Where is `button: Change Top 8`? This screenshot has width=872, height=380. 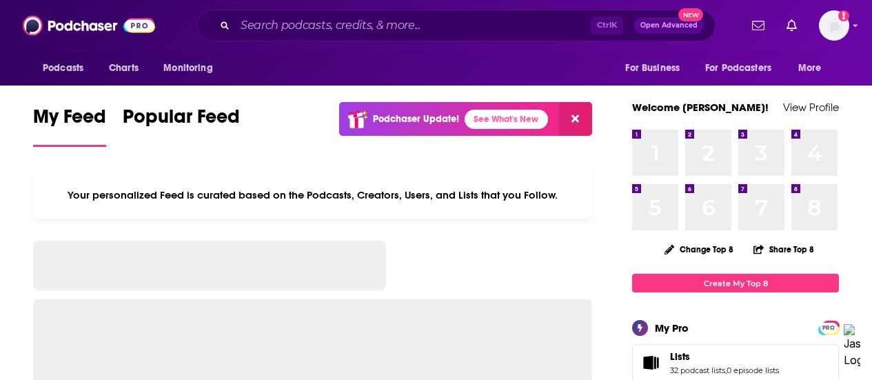
button: Change Top 8 is located at coordinates (699, 249).